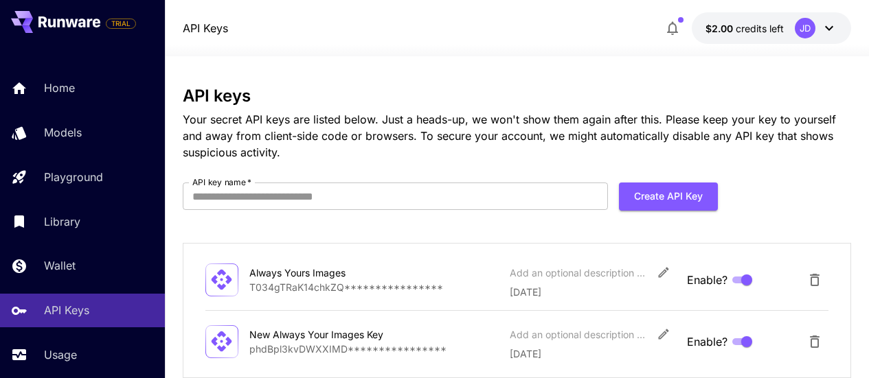 Image resolution: width=869 pixels, height=378 pixels. Describe the element at coordinates (760, 28) in the screenshot. I see `span: credits left` at that location.